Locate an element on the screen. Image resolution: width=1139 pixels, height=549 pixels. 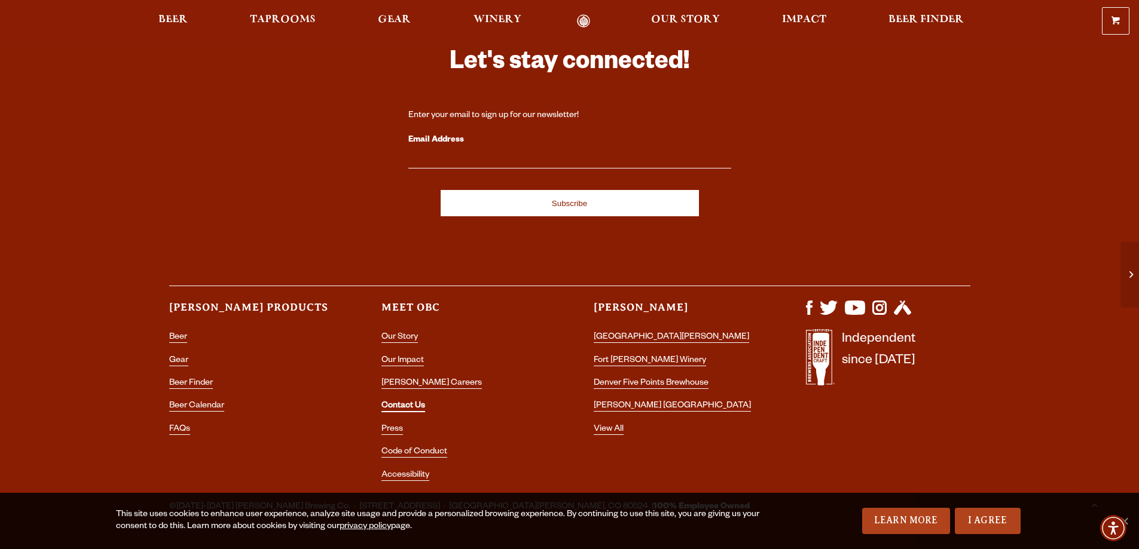
span: Our Story is located at coordinates (685, 20).